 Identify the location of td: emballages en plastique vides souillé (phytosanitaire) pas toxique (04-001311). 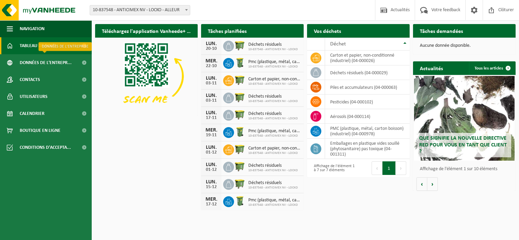
(367, 149).